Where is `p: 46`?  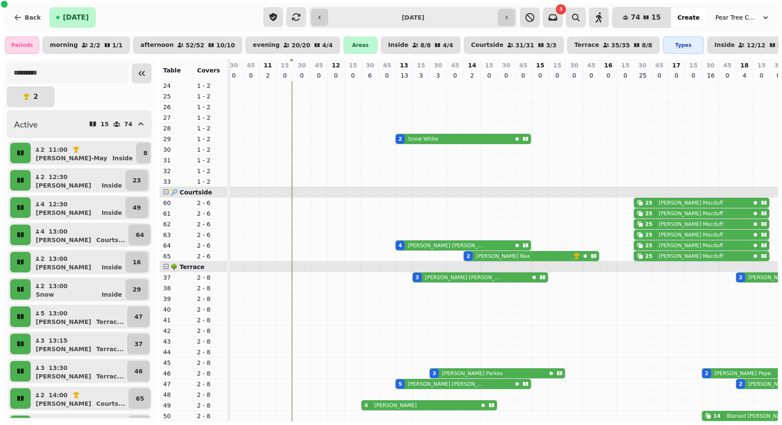 p: 46 is located at coordinates (177, 373).